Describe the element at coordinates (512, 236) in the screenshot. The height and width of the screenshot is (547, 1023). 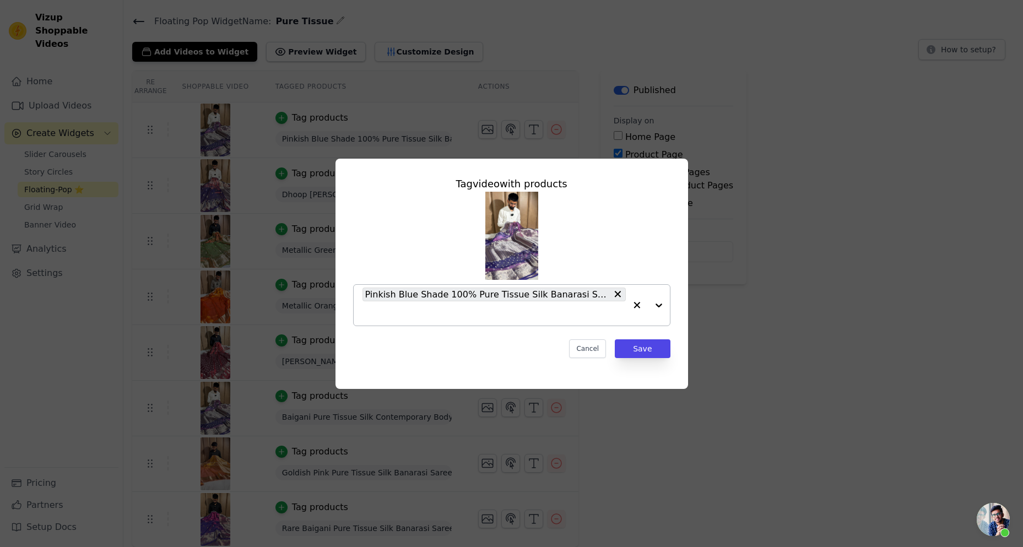
I see `img: vizup-images-4f89.jpg` at that location.